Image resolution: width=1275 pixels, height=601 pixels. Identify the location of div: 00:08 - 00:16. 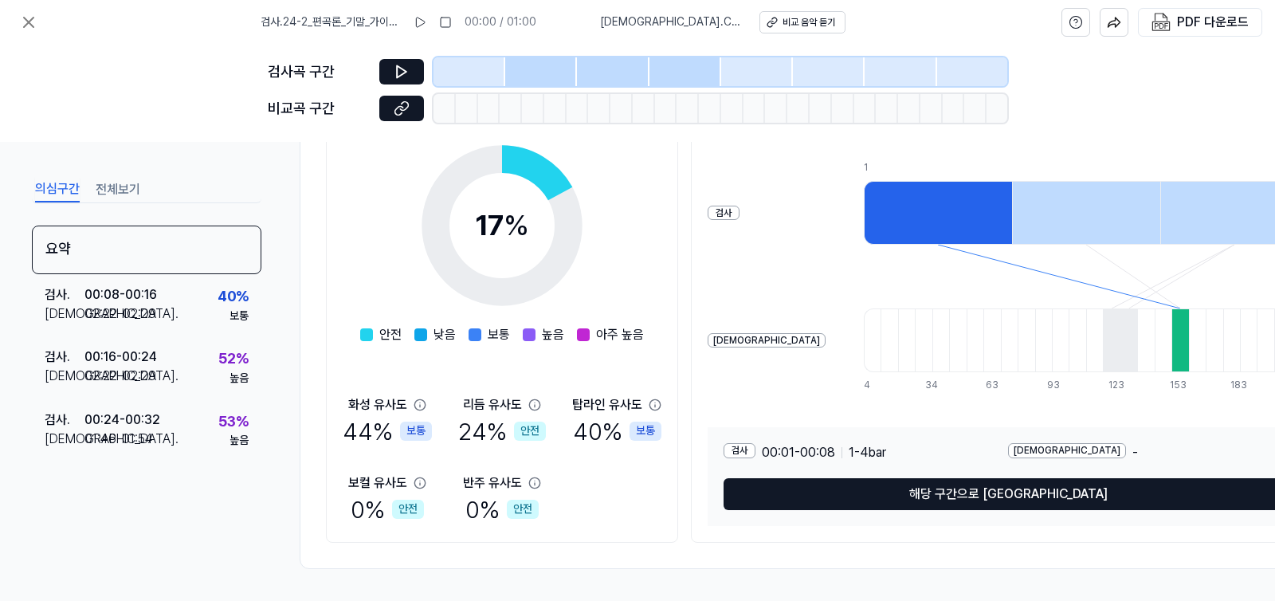
(120, 295).